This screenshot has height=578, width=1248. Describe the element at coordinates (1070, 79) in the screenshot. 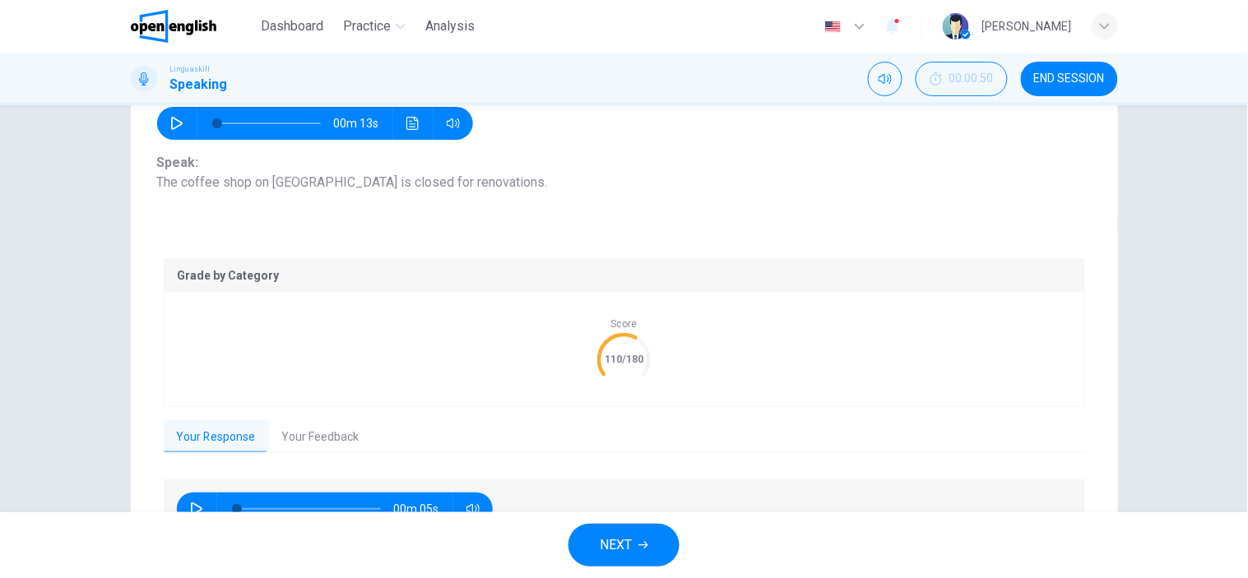

I see `span: END SESSION` at that location.